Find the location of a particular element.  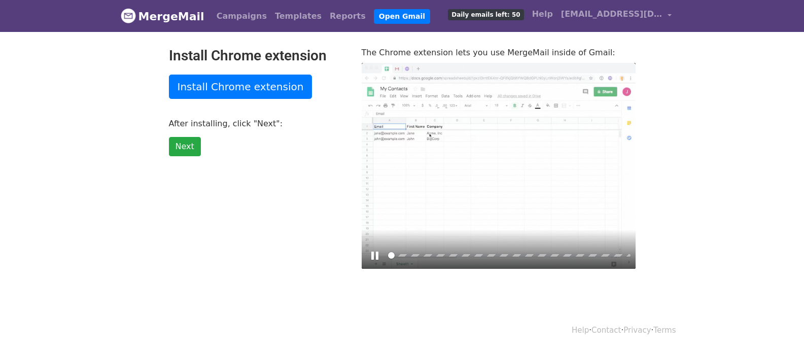

p: After installing, click "Next": is located at coordinates (258, 123).